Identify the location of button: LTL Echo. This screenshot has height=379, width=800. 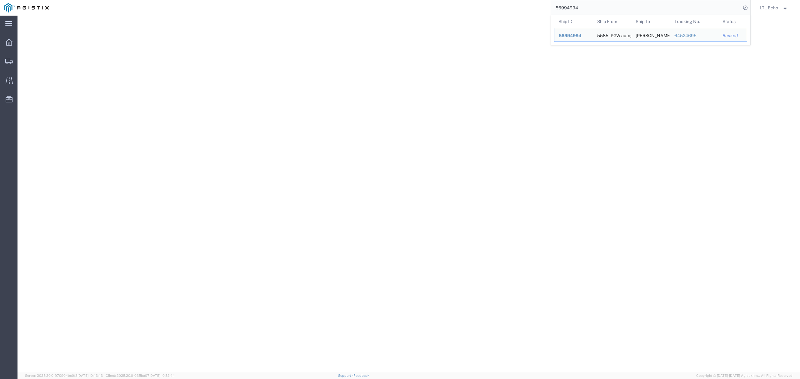
(775, 8).